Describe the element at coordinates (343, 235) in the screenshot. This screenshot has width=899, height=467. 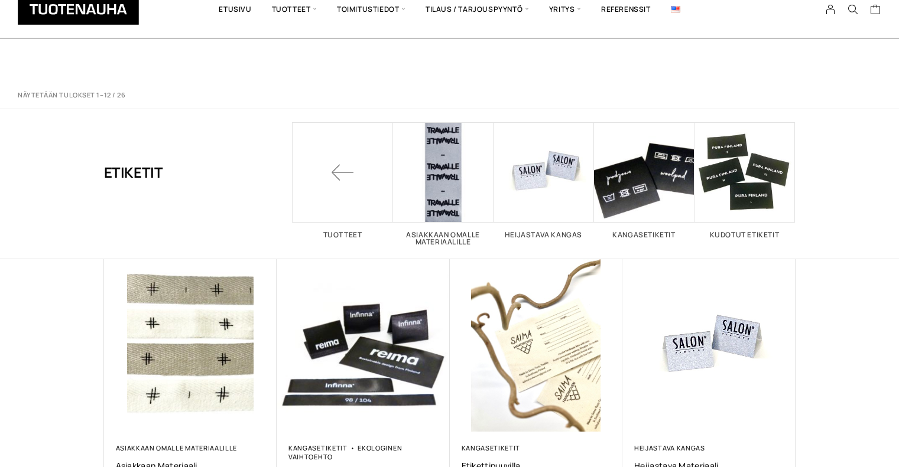
I see `h2: Tuotteet` at that location.